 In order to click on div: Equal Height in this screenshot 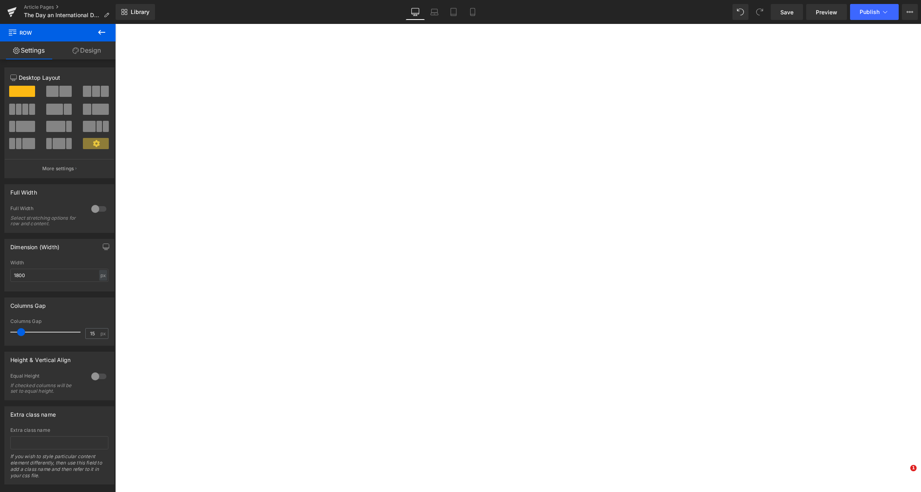, I will do `click(47, 376)`.